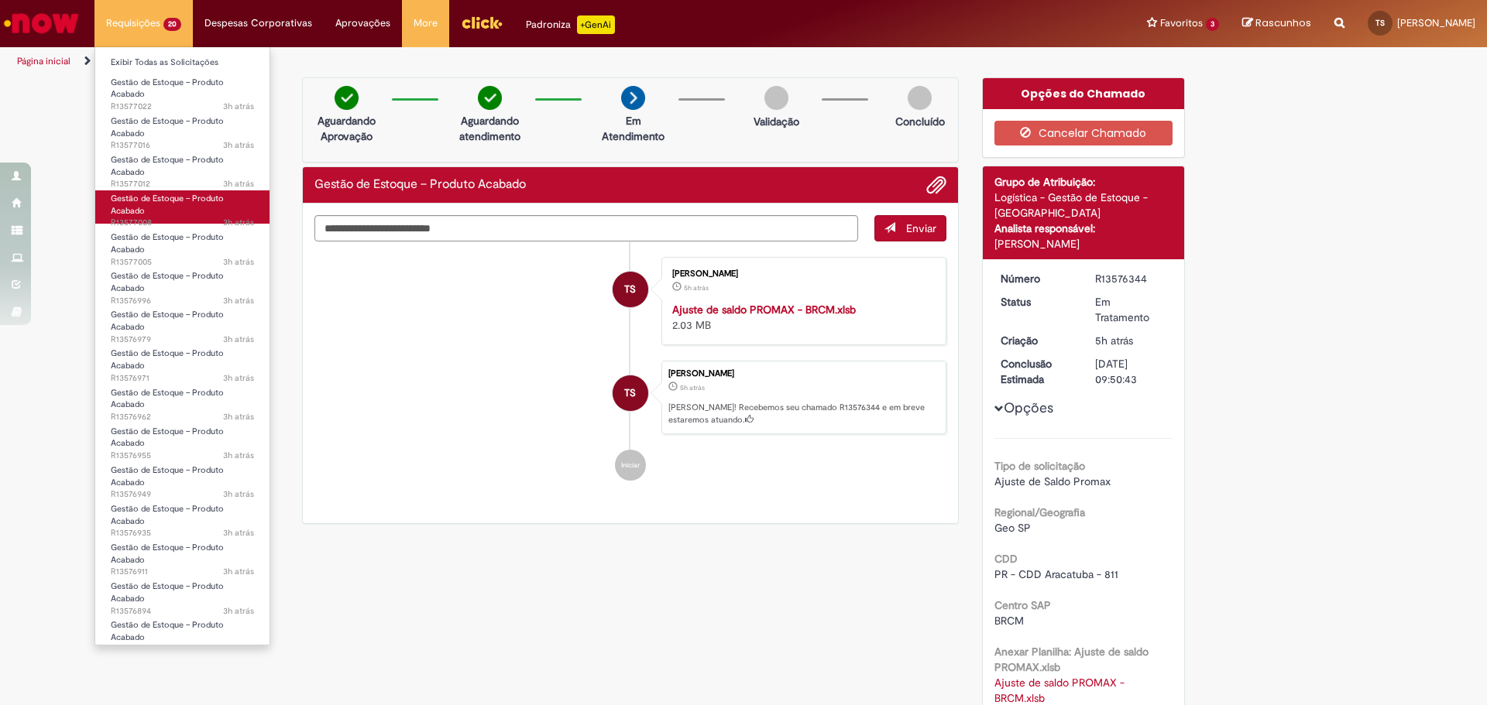  I want to click on a: Aberto R13577008 : Gestão de Estoque – Produto Acabado, so click(182, 207).